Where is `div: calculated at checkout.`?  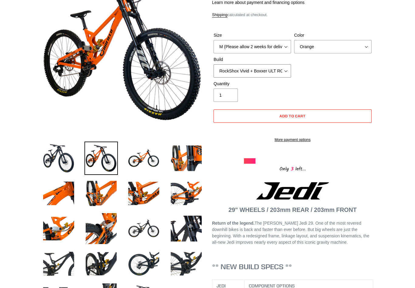 div: calculated at checkout. is located at coordinates (292, 15).